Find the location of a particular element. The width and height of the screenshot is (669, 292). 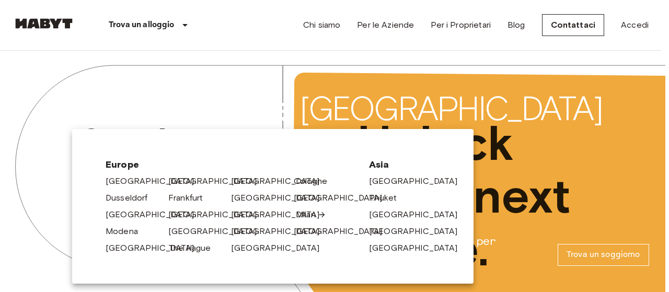

span: Europe is located at coordinates (229, 165).